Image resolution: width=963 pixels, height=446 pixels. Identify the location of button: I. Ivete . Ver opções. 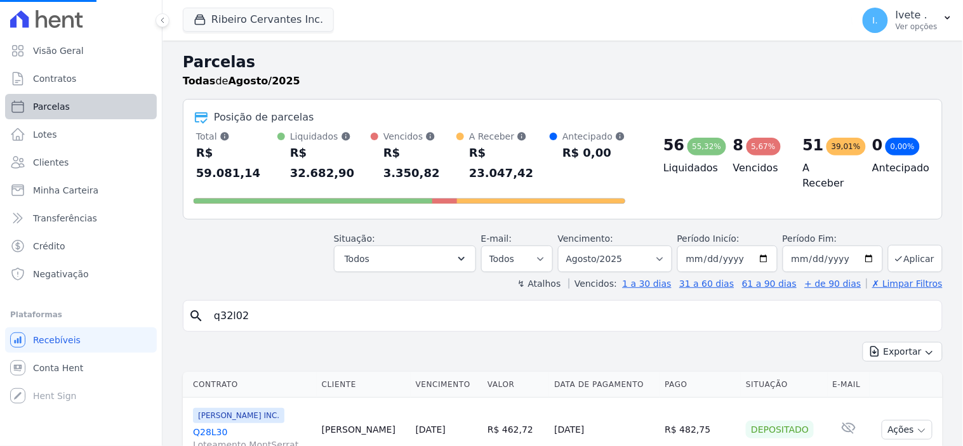
(908, 20).